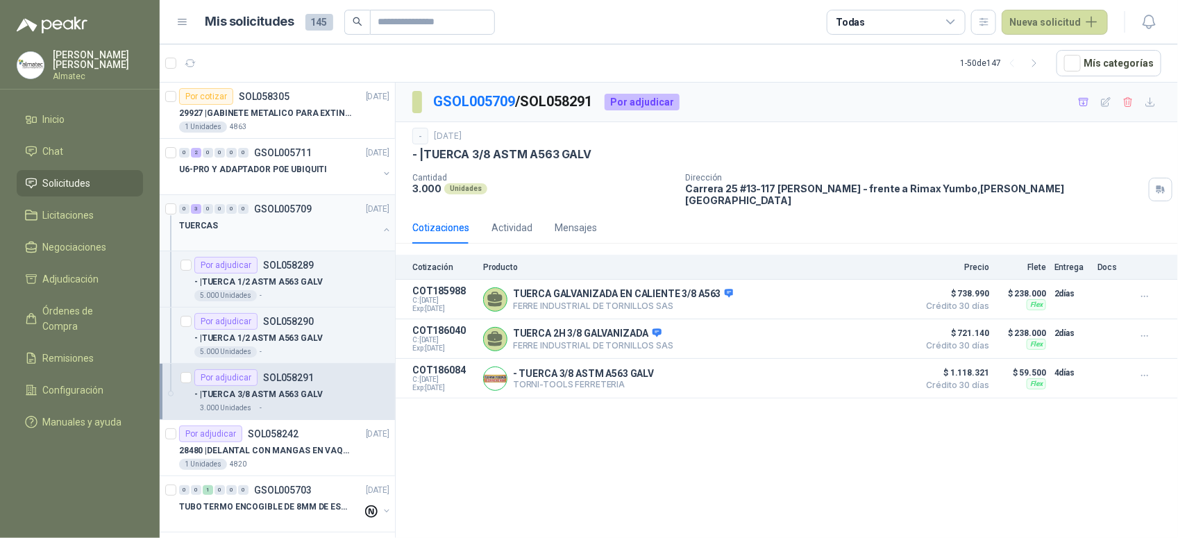 This screenshot has height=538, width=1178. I want to click on div: Todas, so click(850, 22).